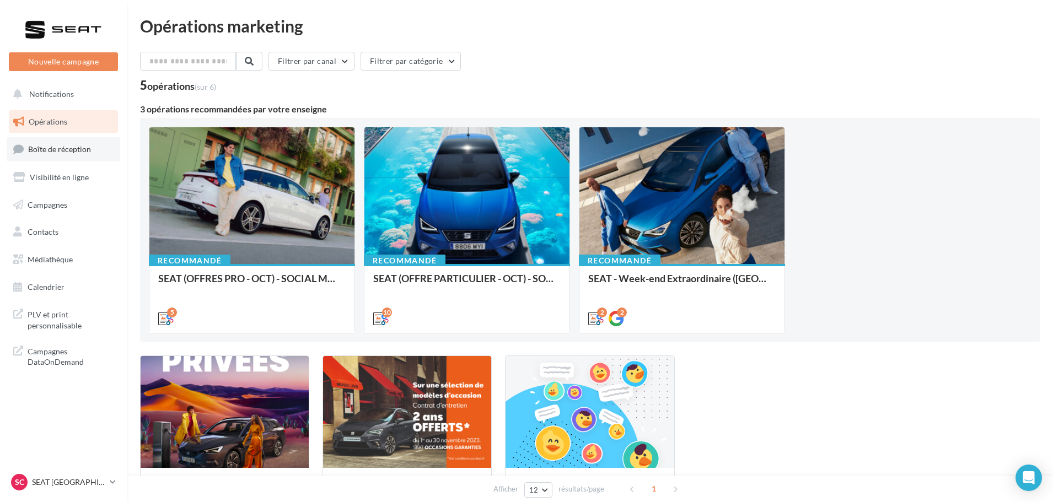 This screenshot has height=502, width=1053. What do you see at coordinates (581, 489) in the screenshot?
I see `span: résultats/page` at bounding box center [581, 489].